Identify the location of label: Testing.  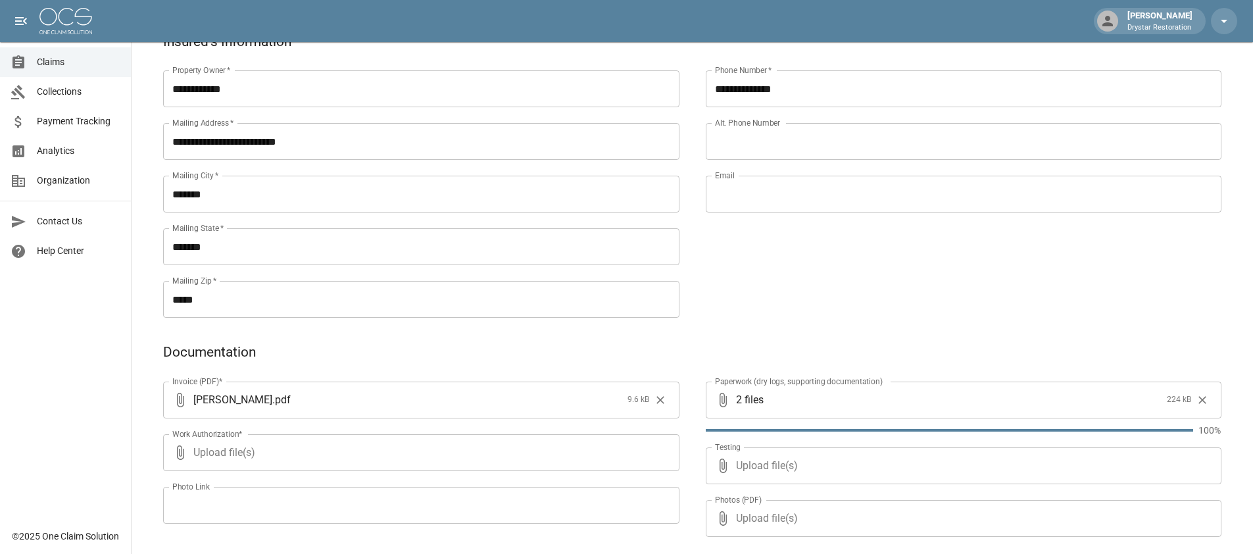
(728, 447).